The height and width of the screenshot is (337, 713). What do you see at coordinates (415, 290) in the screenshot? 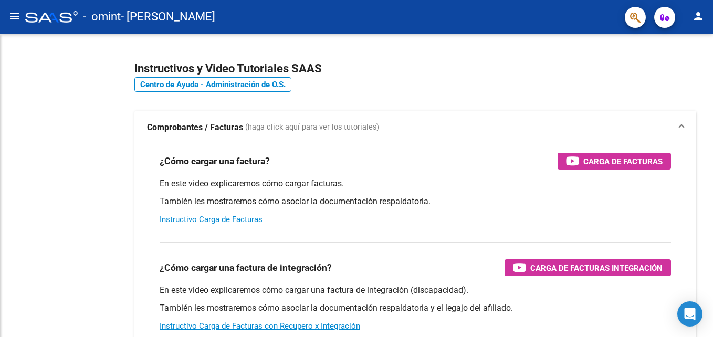
I see `p: En este video explicaremos cómo cargar una factura de integración (discapacidad).` at bounding box center [415, 290].